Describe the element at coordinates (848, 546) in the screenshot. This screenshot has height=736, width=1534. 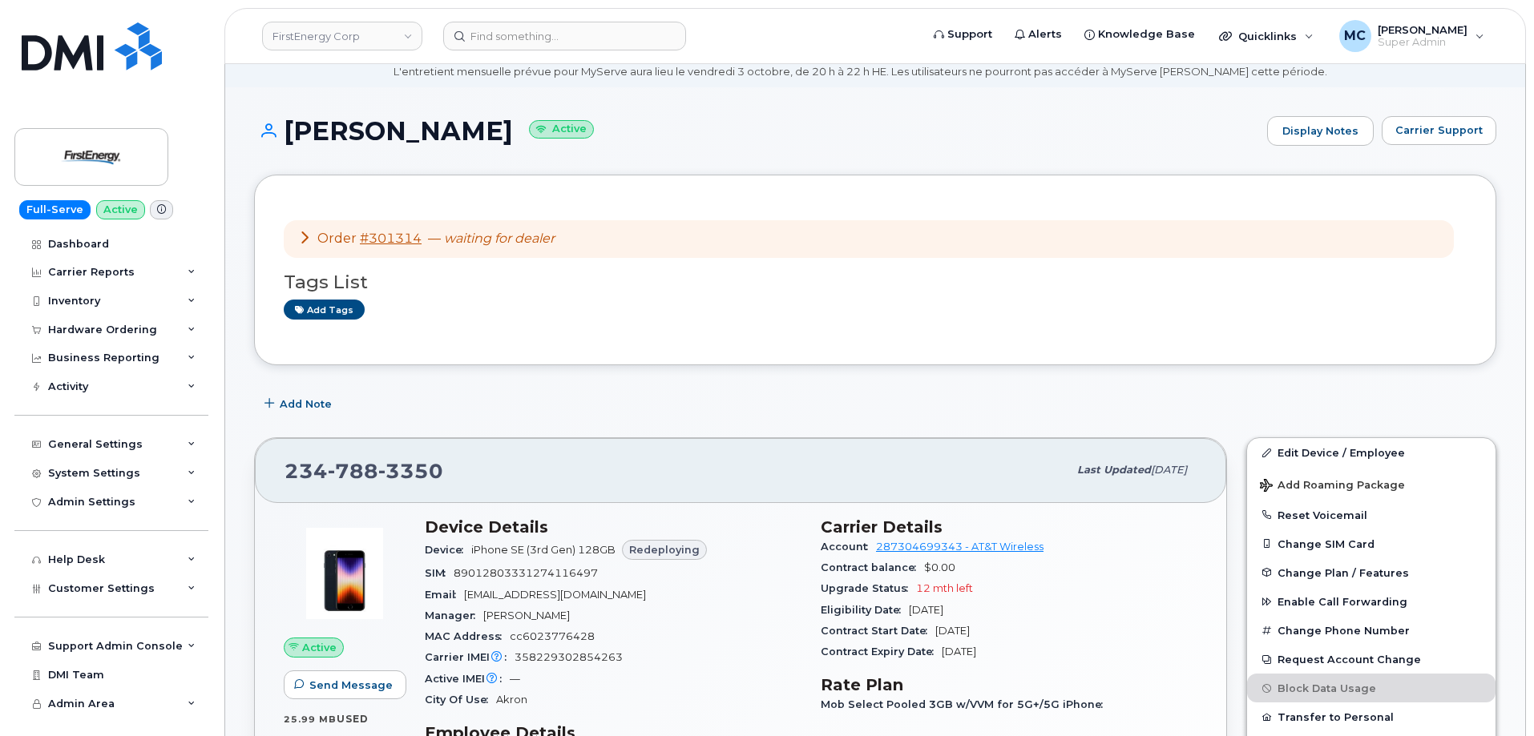
I see `span: Account` at that location.